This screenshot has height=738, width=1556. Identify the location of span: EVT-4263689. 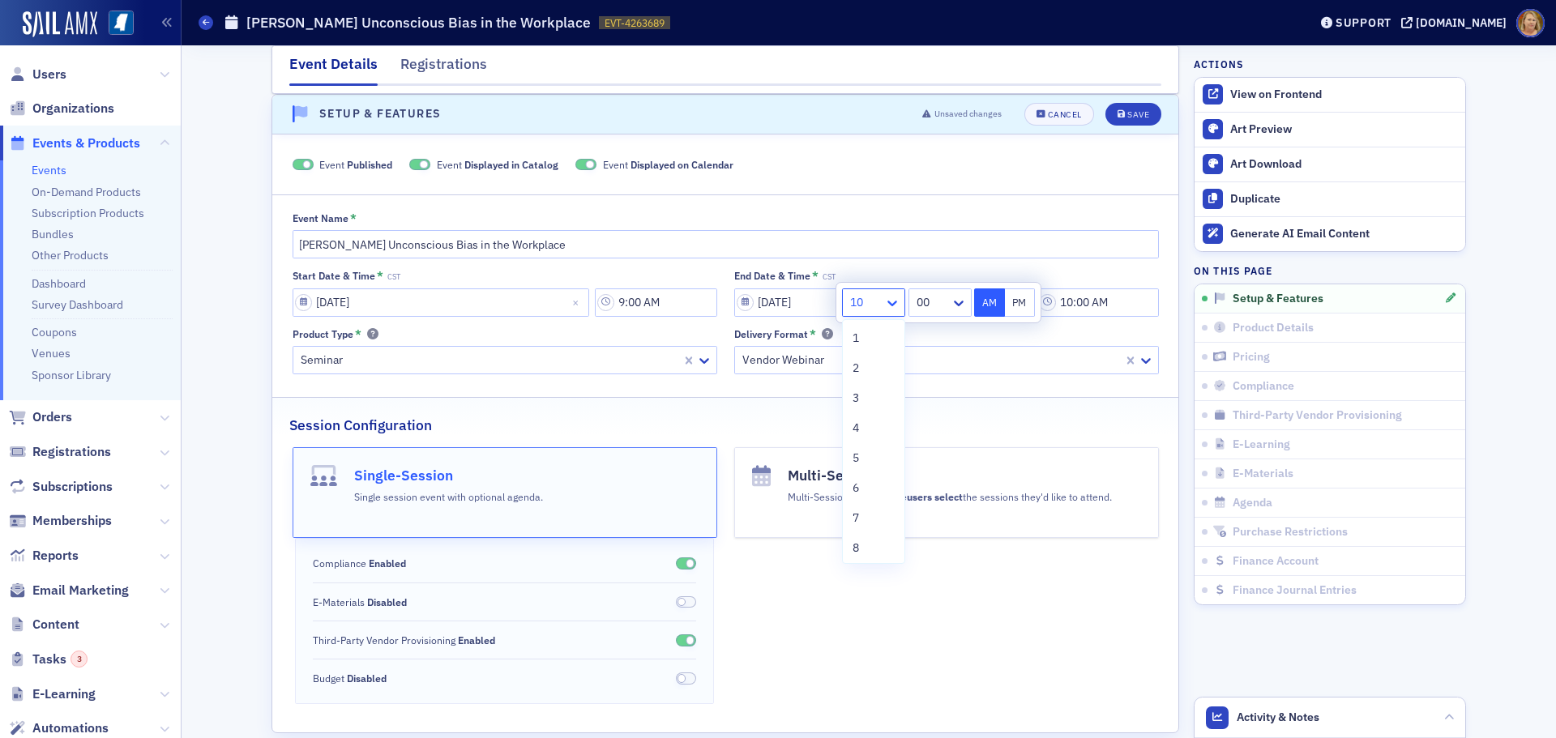
(634, 23).